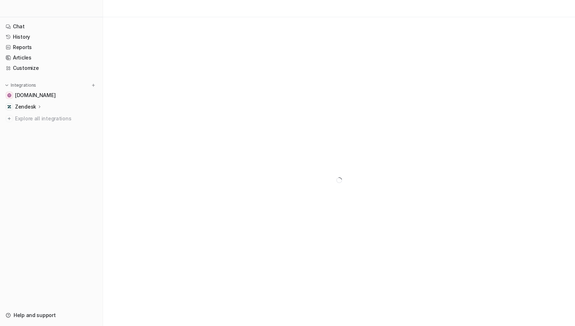  Describe the element at coordinates (25, 107) in the screenshot. I see `p: Zendesk` at that location.